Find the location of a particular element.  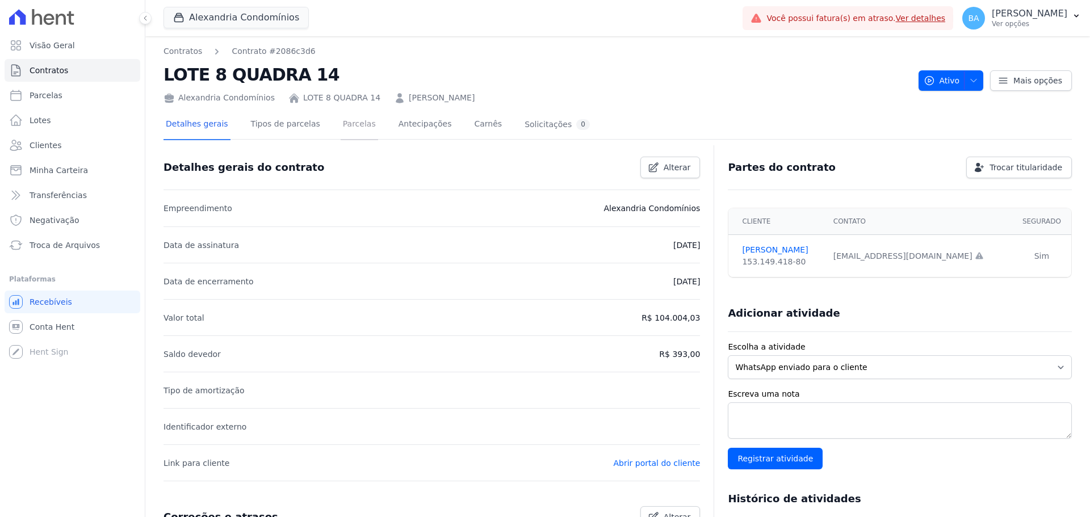

td: Sim is located at coordinates (1041, 256).